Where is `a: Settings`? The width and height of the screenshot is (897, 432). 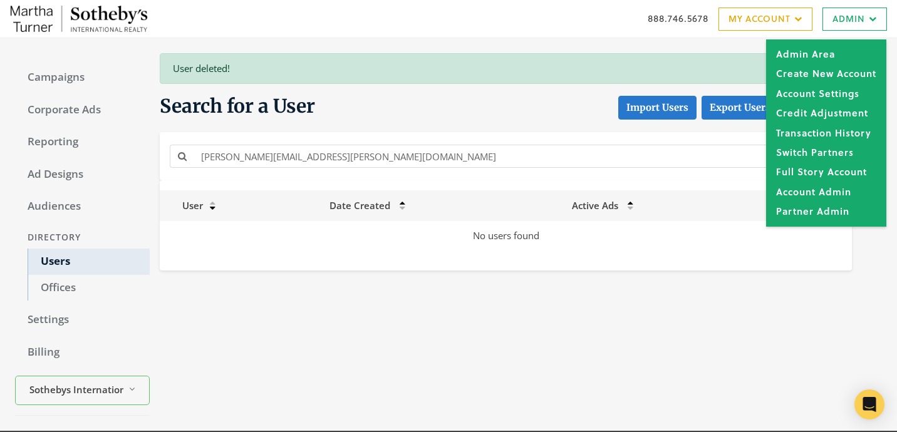 a: Settings is located at coordinates (82, 320).